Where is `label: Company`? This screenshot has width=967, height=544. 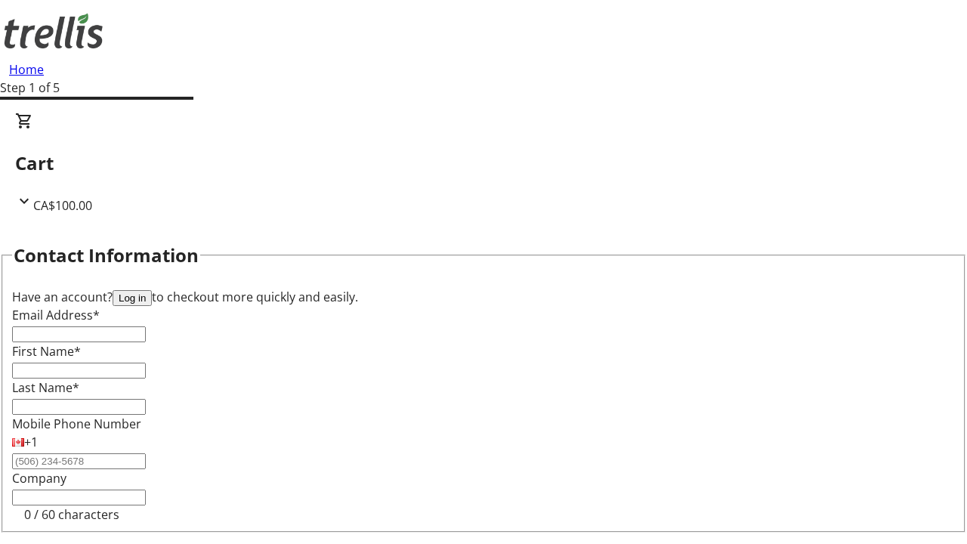 label: Company is located at coordinates (39, 478).